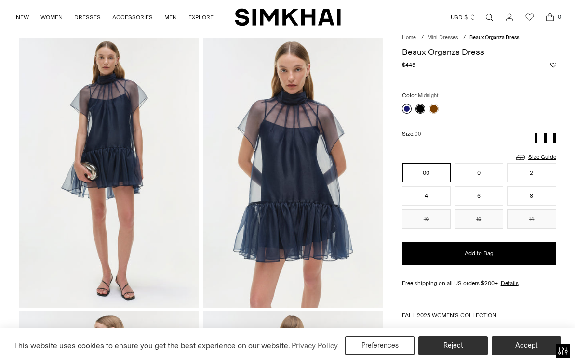 Image resolution: width=575 pixels, height=363 pixels. What do you see at coordinates (420, 95) in the screenshot?
I see `label: Color:` at bounding box center [420, 95].